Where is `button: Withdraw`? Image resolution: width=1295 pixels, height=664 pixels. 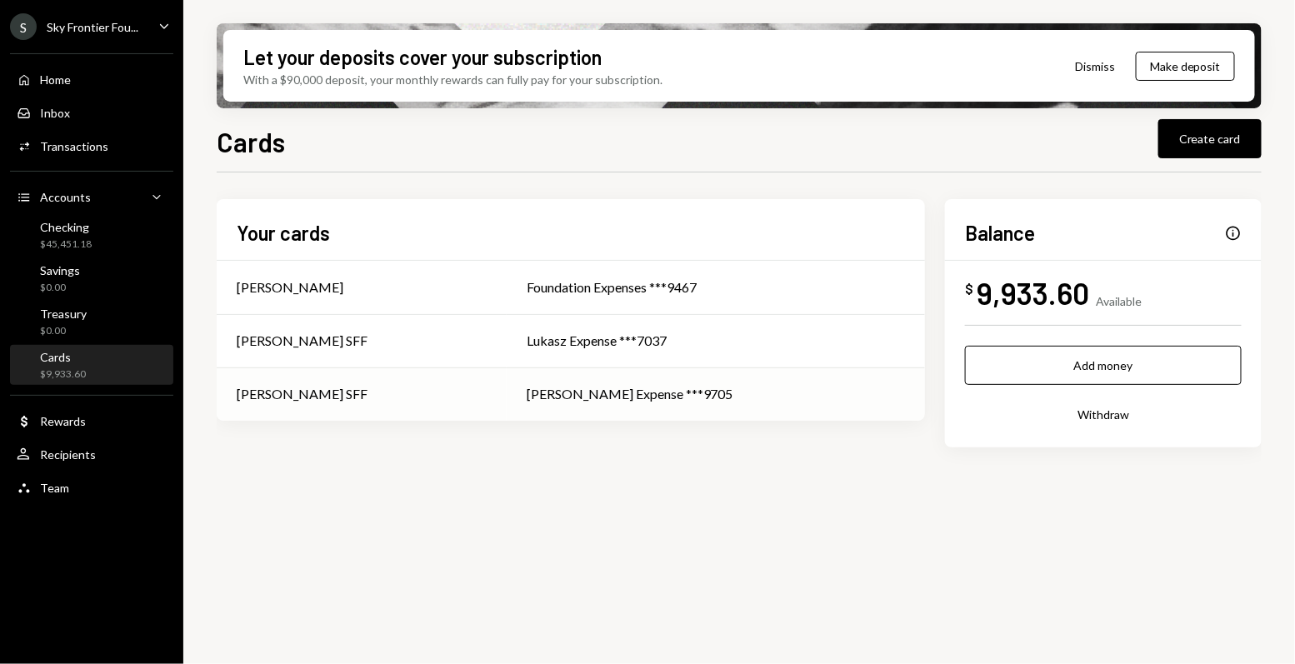 button: Withdraw is located at coordinates (1103, 414).